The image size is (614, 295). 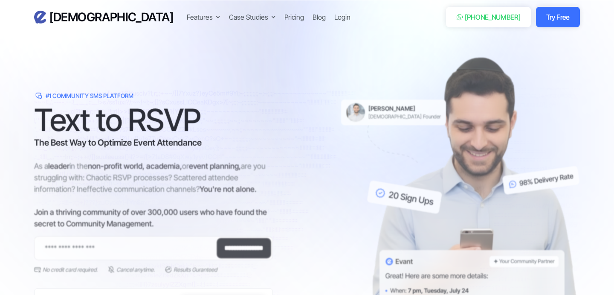 I want to click on div: As a in the or are you struggling with: Chaotic RSVP processes? Scattered attendee information? I..., so click(x=154, y=195).